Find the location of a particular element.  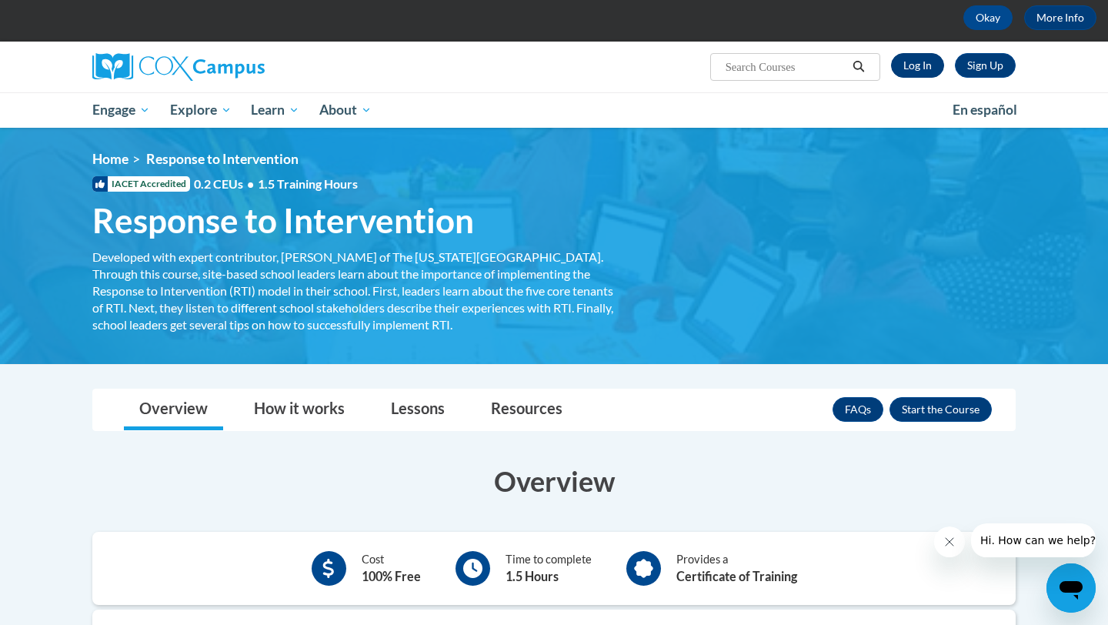

a: Overview is located at coordinates (173, 409).